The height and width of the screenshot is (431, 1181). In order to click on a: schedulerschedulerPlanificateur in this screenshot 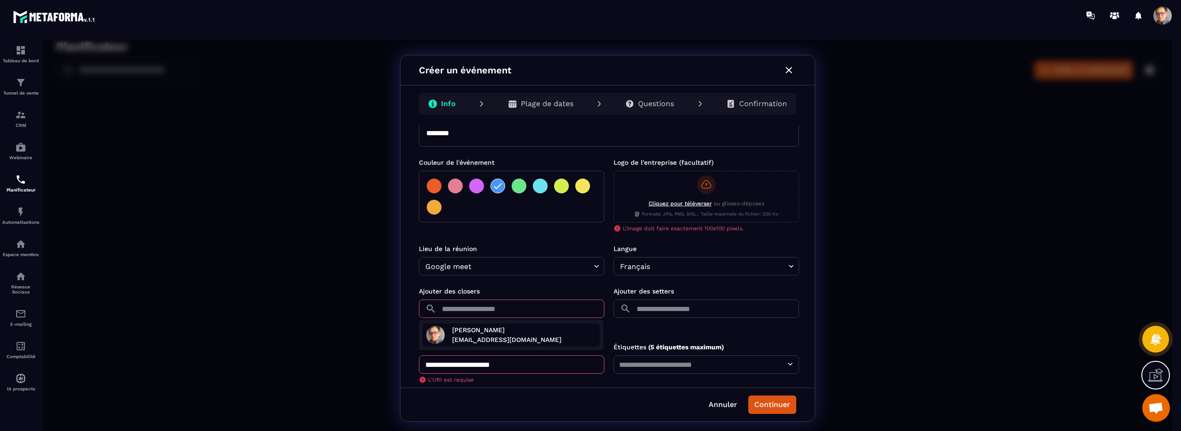, I will do `click(21, 183)`.